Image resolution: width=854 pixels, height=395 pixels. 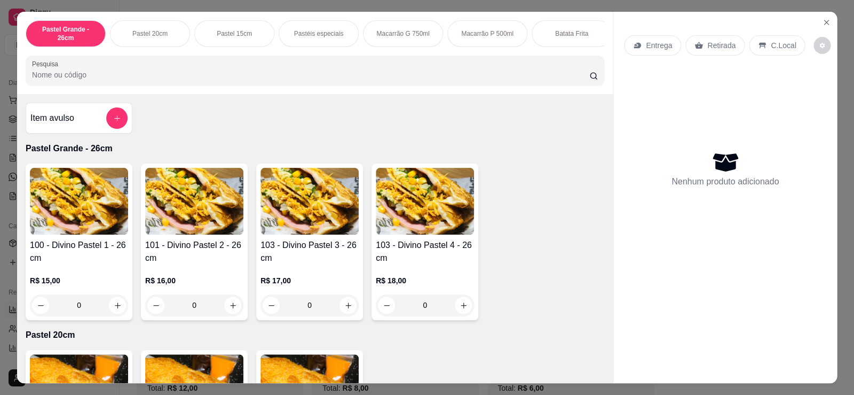 What do you see at coordinates (79, 280) in the screenshot?
I see `p: R$ 15,00` at bounding box center [79, 280].